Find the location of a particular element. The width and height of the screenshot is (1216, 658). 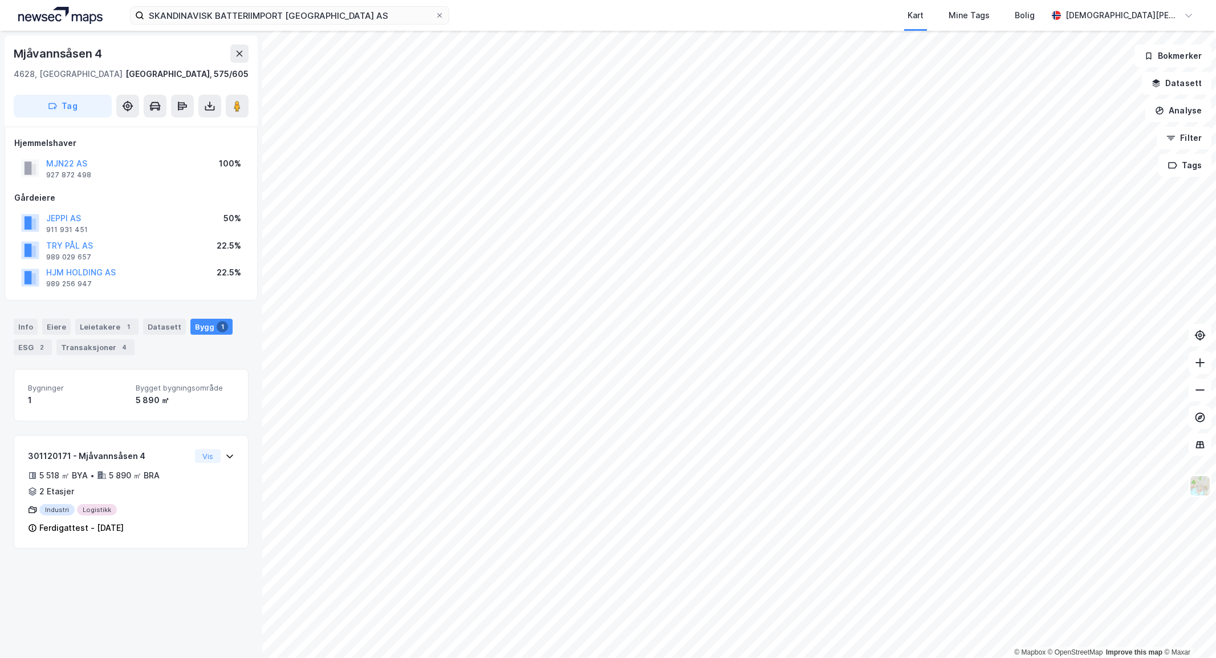

div: Bolig is located at coordinates (1025, 15).